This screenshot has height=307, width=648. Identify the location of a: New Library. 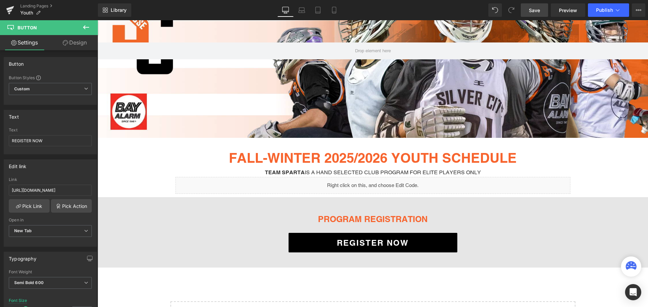
(114, 10).